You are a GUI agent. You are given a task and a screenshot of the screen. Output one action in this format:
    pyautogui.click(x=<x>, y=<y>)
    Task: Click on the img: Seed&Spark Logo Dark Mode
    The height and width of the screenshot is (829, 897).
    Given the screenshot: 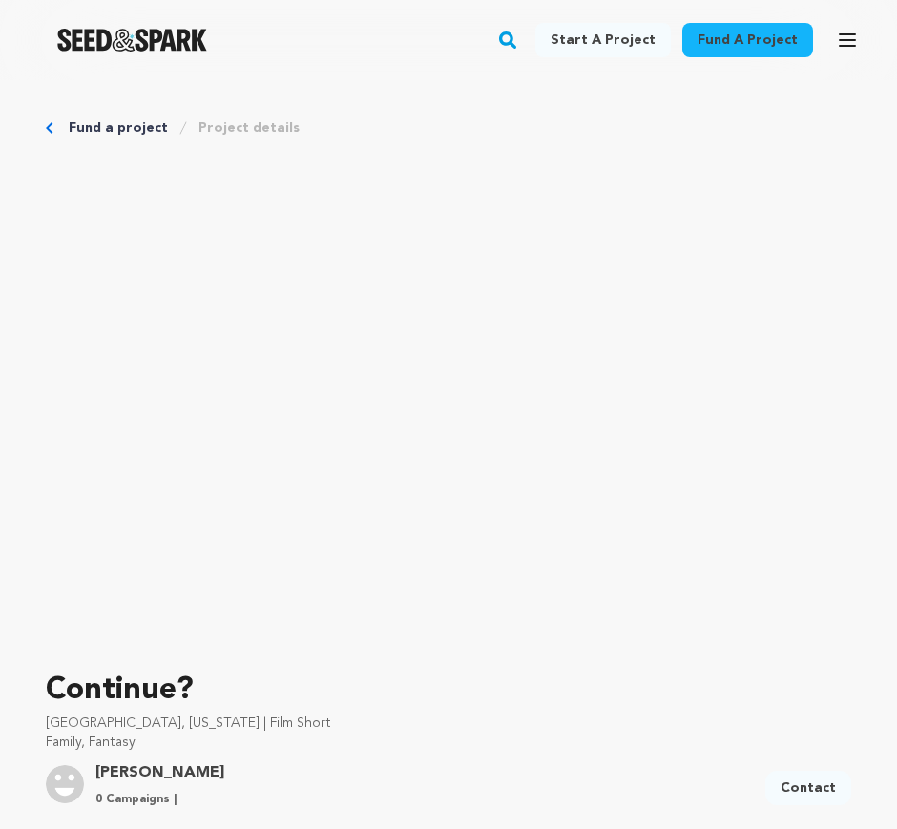 What is the action you would take?
    pyautogui.click(x=132, y=40)
    